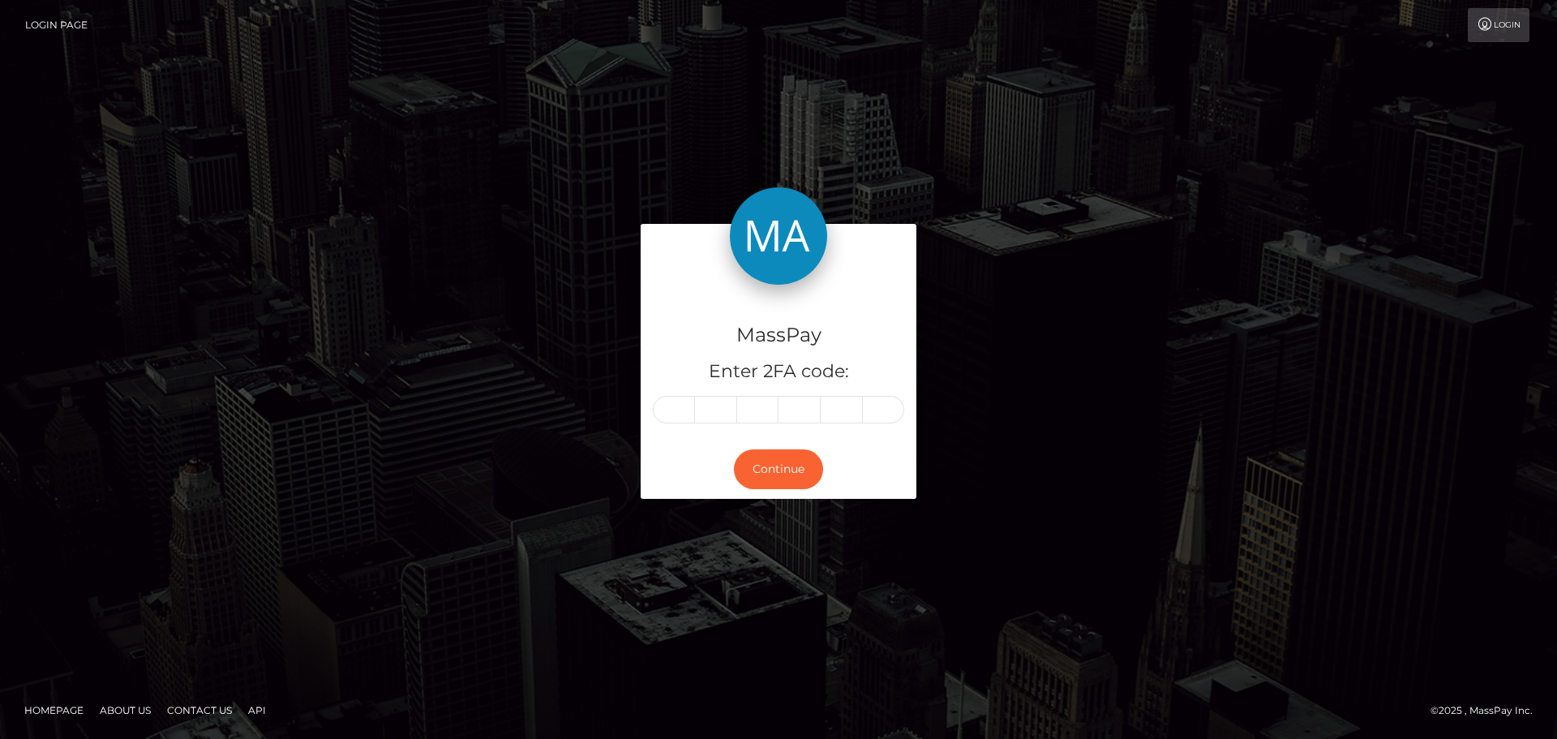  I want to click on a: About Us, so click(125, 710).